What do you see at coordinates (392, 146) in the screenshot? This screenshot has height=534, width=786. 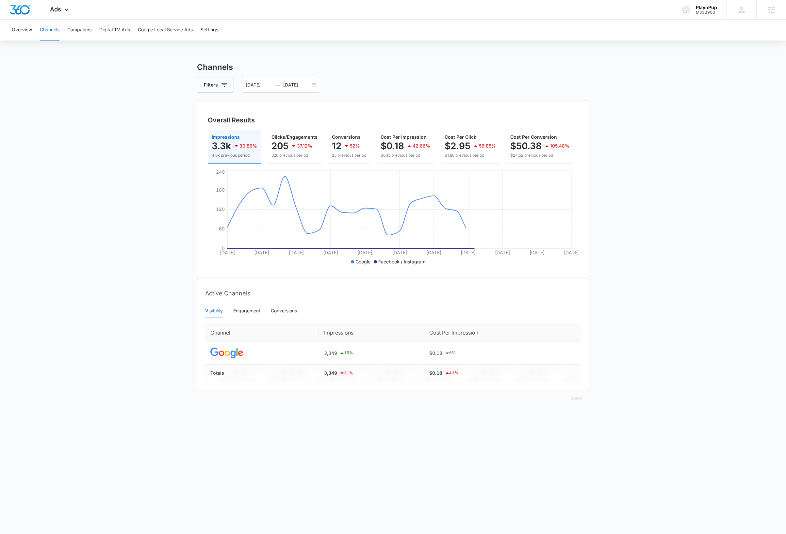 I see `p: $0.18` at bounding box center [392, 146].